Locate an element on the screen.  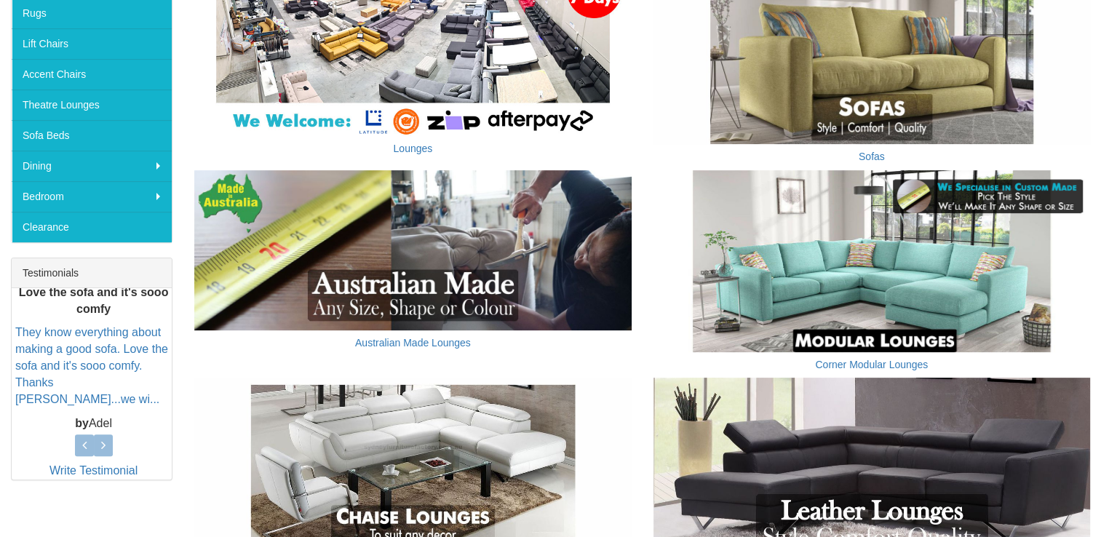
div: Testimonials is located at coordinates (92, 273).